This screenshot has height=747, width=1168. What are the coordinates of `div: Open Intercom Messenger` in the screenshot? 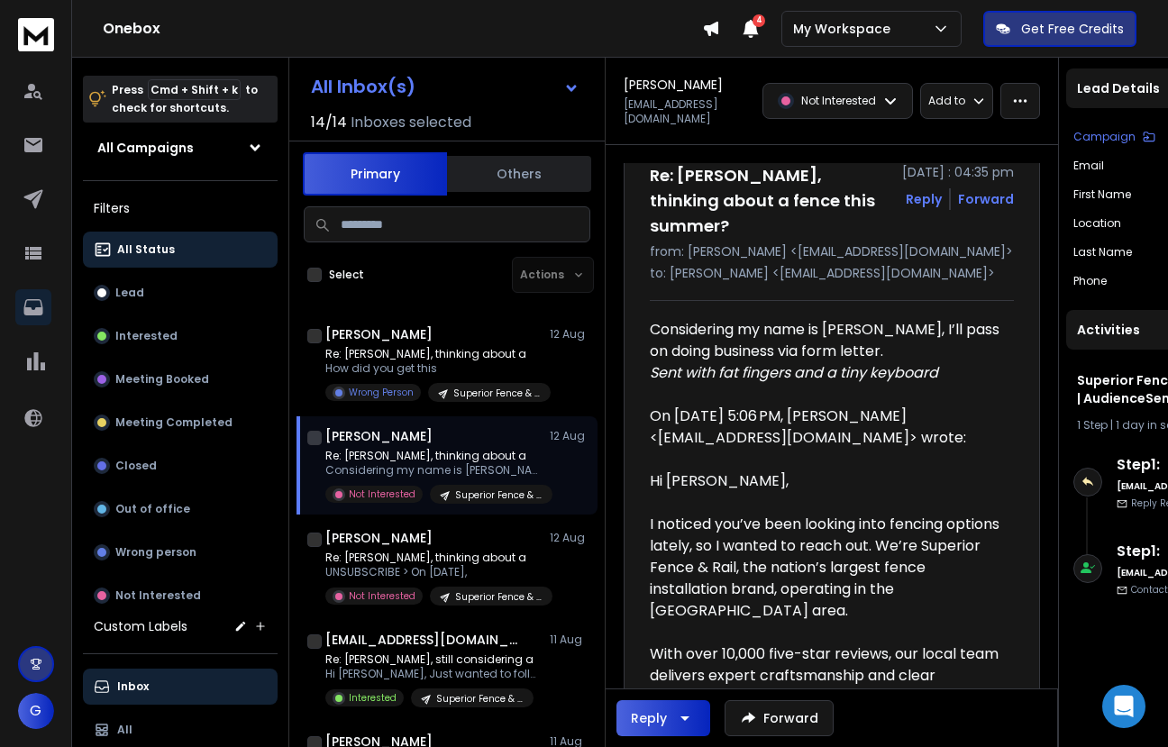 It's located at (1124, 707).